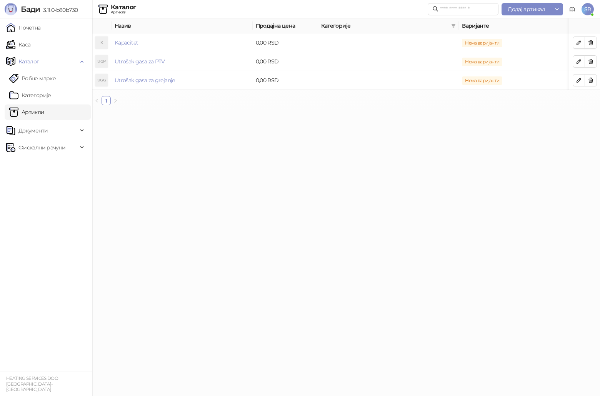  I want to click on a: Документација, so click(572, 9).